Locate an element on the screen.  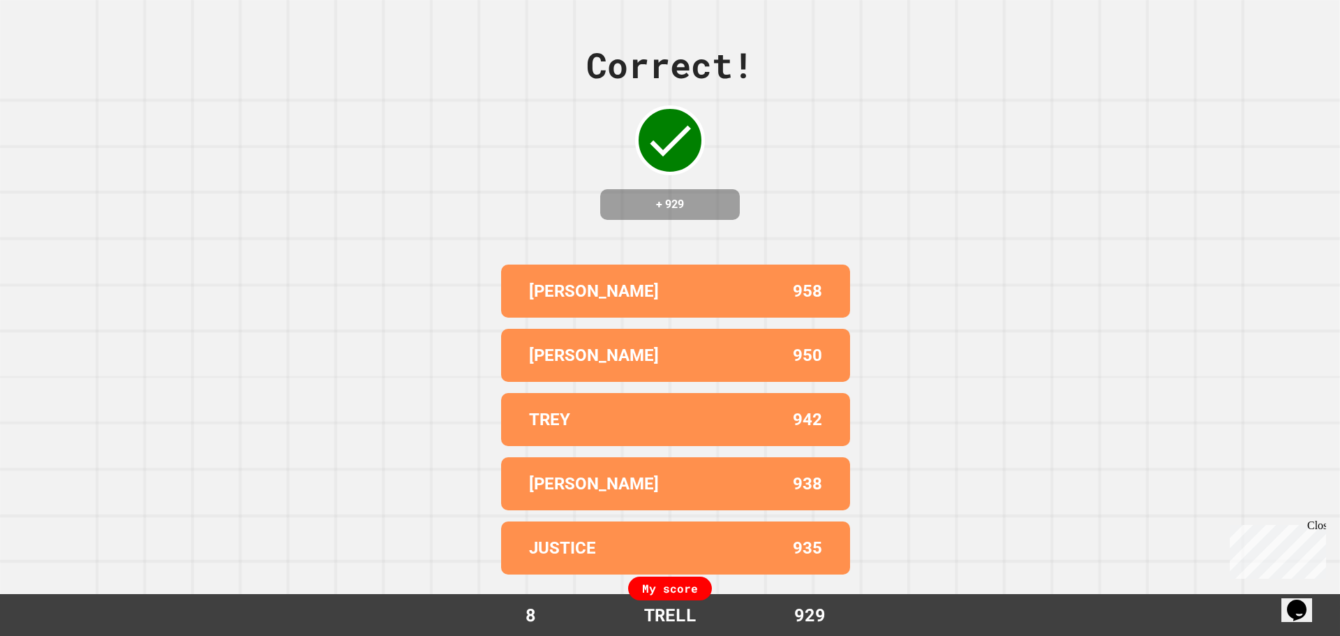
div: My score is located at coordinates (670, 589).